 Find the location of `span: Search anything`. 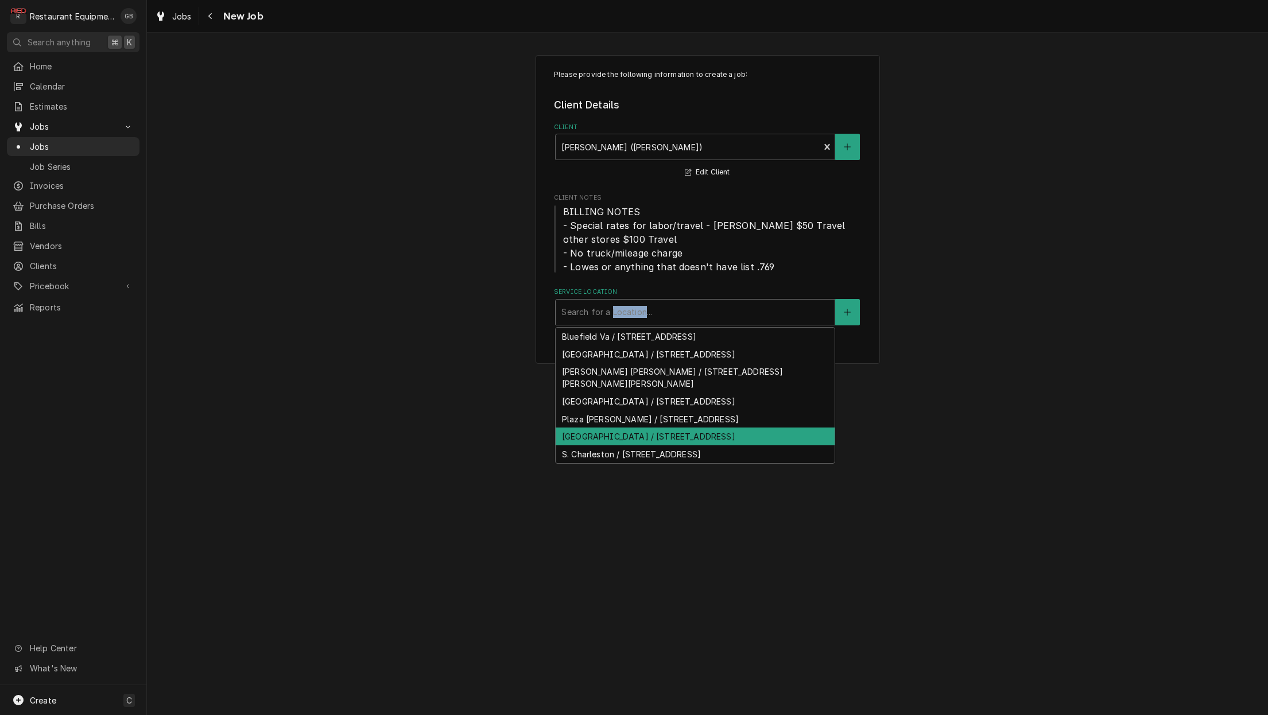

span: Search anything is located at coordinates (59, 42).